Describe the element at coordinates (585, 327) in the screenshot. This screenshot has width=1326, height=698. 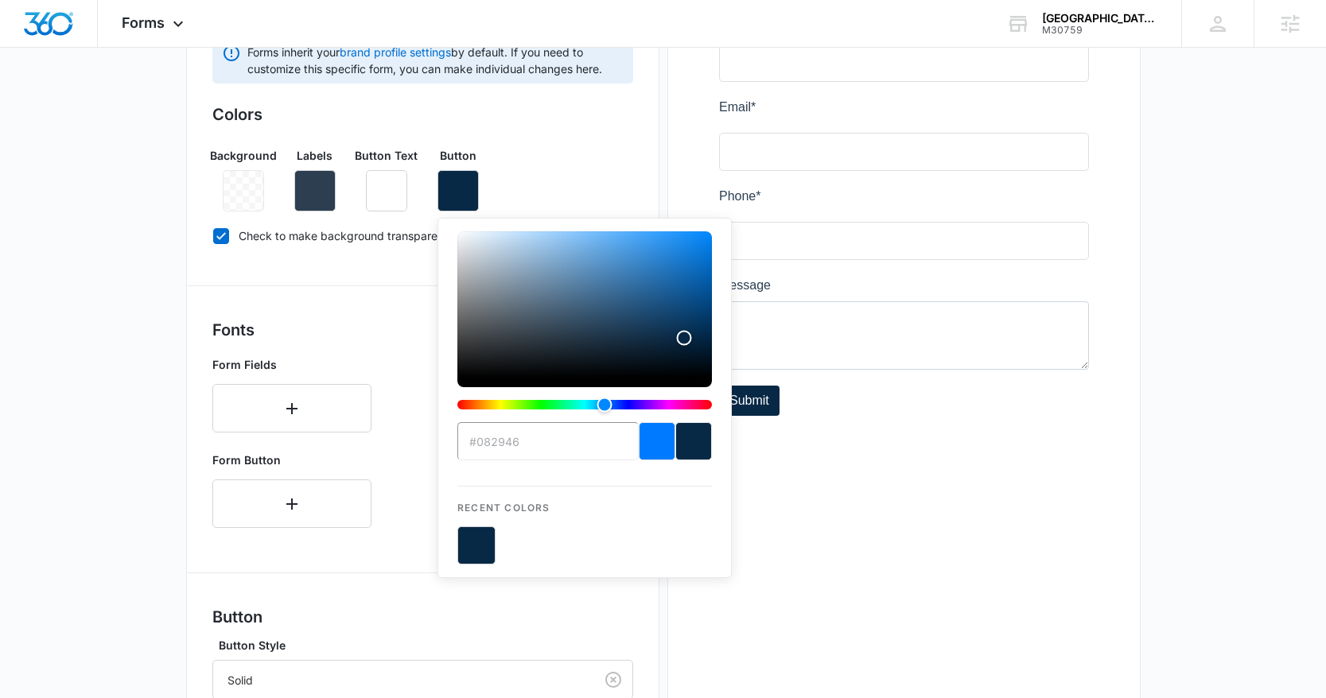
I see `div: color-picker` at that location.